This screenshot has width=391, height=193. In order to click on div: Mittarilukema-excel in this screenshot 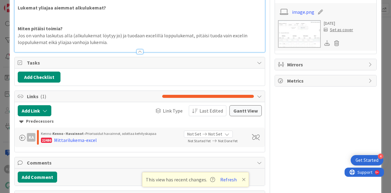, I will do `click(75, 140)`.